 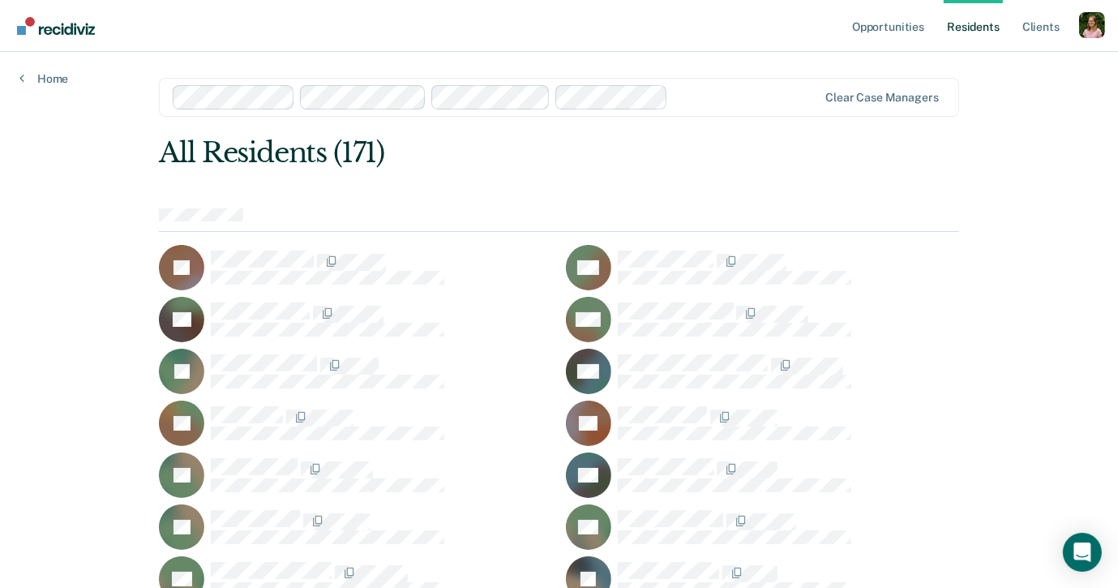 I want to click on a: Home, so click(x=44, y=79).